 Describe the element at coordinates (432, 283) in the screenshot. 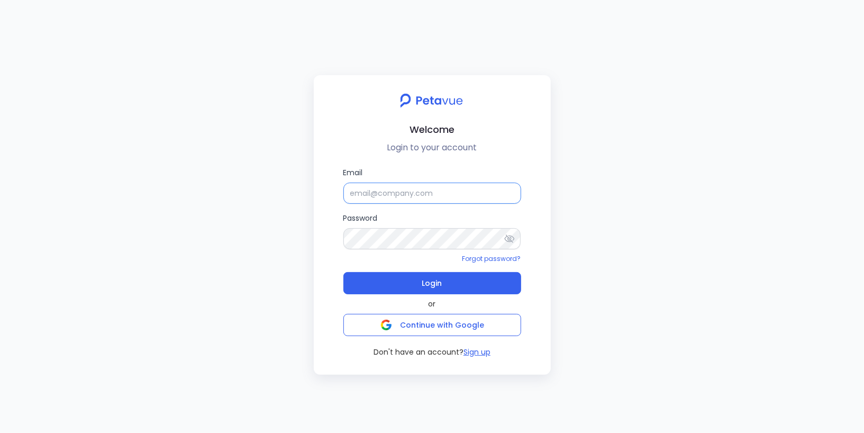

I see `button: Login` at that location.